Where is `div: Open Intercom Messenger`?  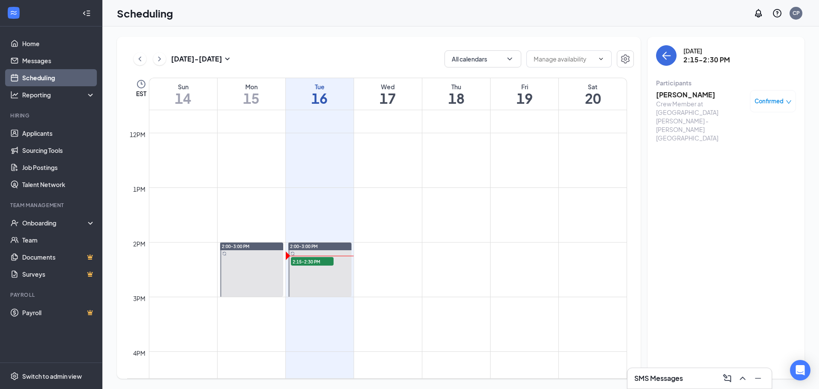
div: Open Intercom Messenger is located at coordinates (800, 370).